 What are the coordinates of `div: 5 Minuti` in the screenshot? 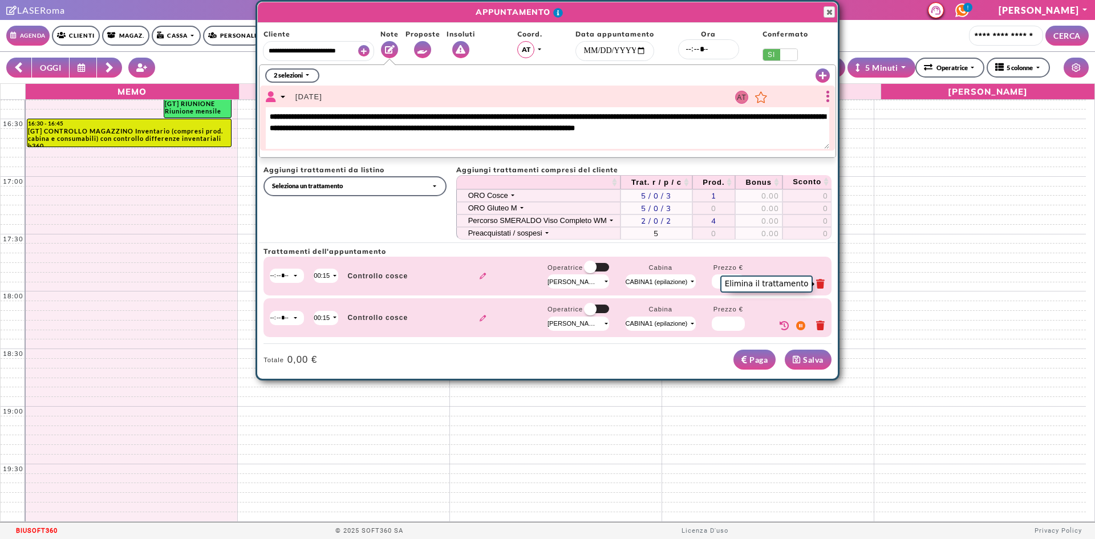 It's located at (877, 67).